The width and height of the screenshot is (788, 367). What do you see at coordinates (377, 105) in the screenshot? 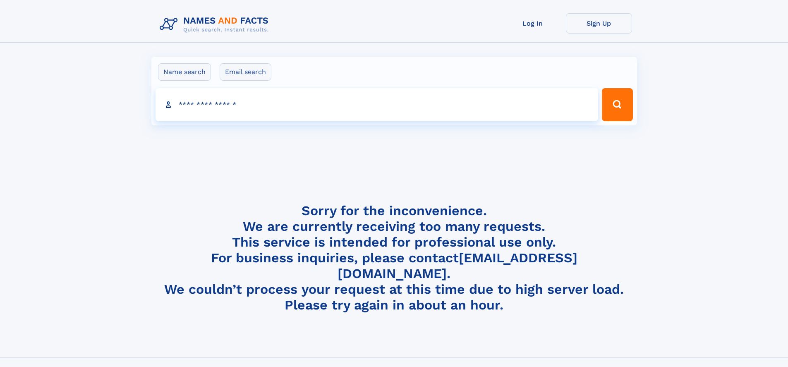
I see `input: search input` at bounding box center [377, 105].